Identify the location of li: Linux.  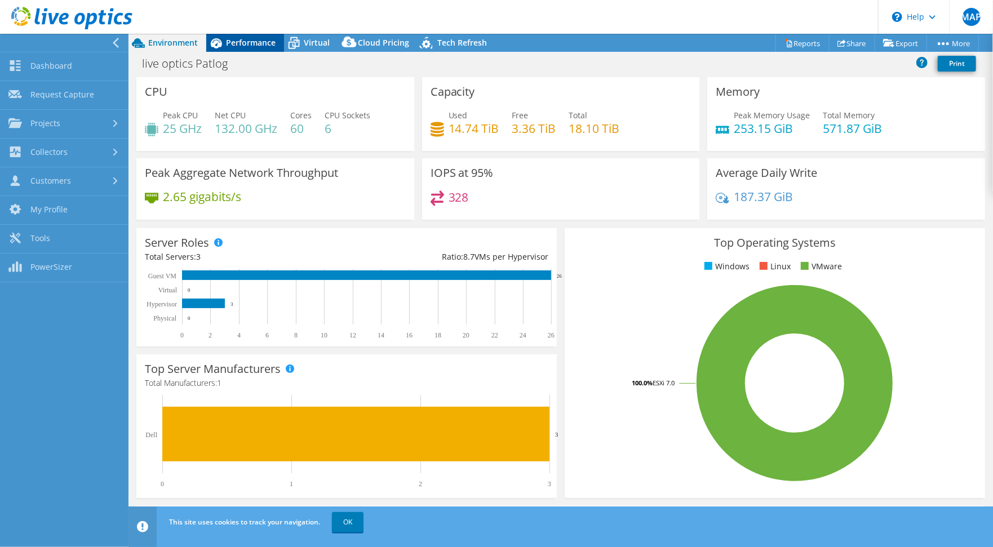
(774, 267).